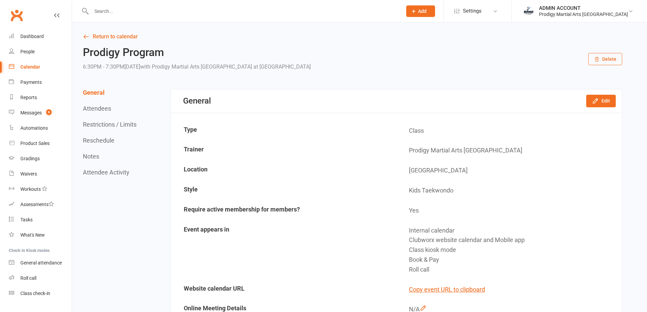  I want to click on a: Reports, so click(40, 97).